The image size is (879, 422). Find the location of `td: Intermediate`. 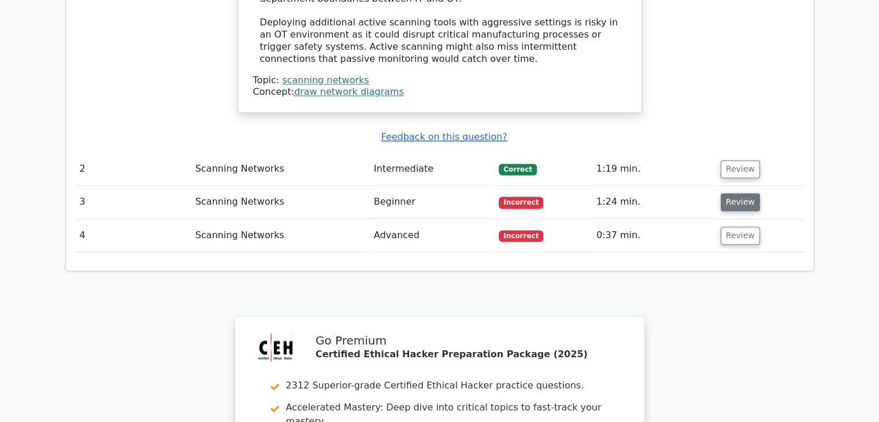

td: Intermediate is located at coordinates (431, 169).